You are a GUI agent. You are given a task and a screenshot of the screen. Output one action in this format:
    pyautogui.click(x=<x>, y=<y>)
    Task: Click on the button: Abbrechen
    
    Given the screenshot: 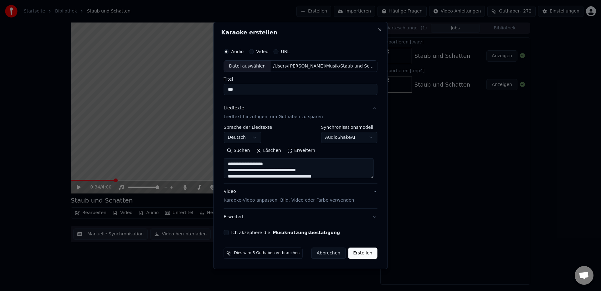 What is the action you would take?
    pyautogui.click(x=328, y=254)
    